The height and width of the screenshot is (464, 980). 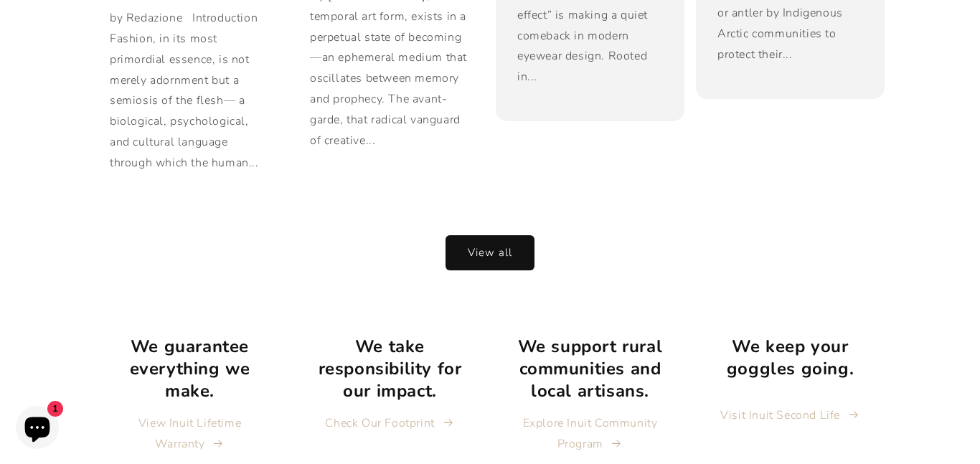 What do you see at coordinates (189, 434) in the screenshot?
I see `a: View Inuit Lifetime Warranty` at bounding box center [189, 434].